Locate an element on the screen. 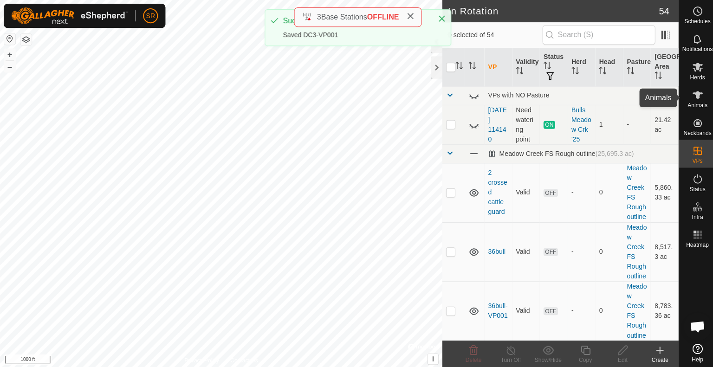 The height and width of the screenshot is (367, 713). div: Open chat is located at coordinates (695, 325).